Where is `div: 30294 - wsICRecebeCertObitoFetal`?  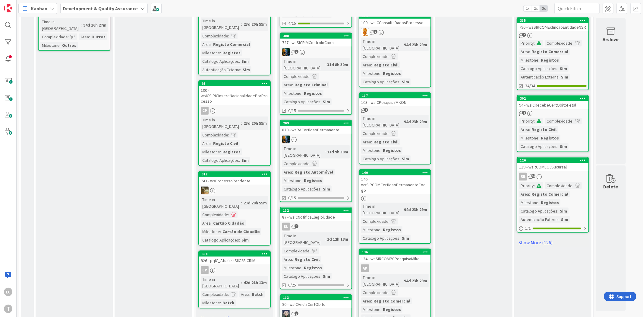 div: 30294 - wsICRecebeCertObitoFetal is located at coordinates (553, 102).